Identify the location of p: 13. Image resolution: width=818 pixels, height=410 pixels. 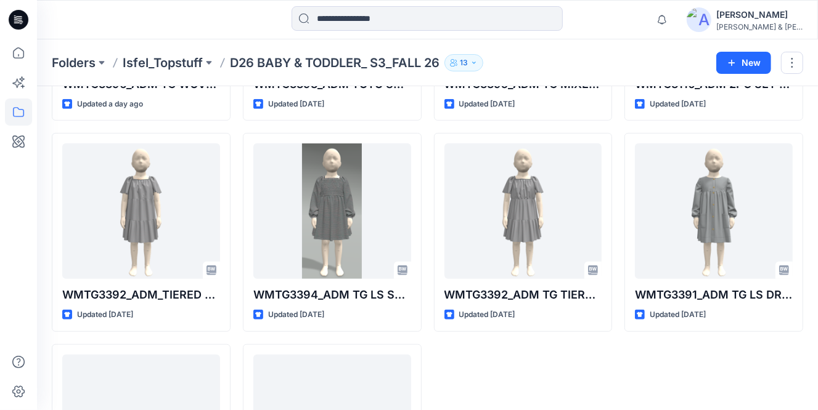
(463, 63).